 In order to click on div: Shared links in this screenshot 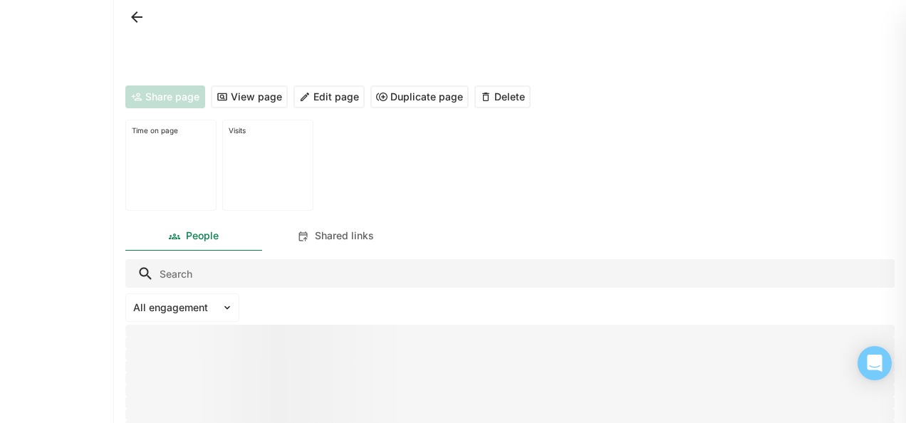, I will do `click(344, 236)`.